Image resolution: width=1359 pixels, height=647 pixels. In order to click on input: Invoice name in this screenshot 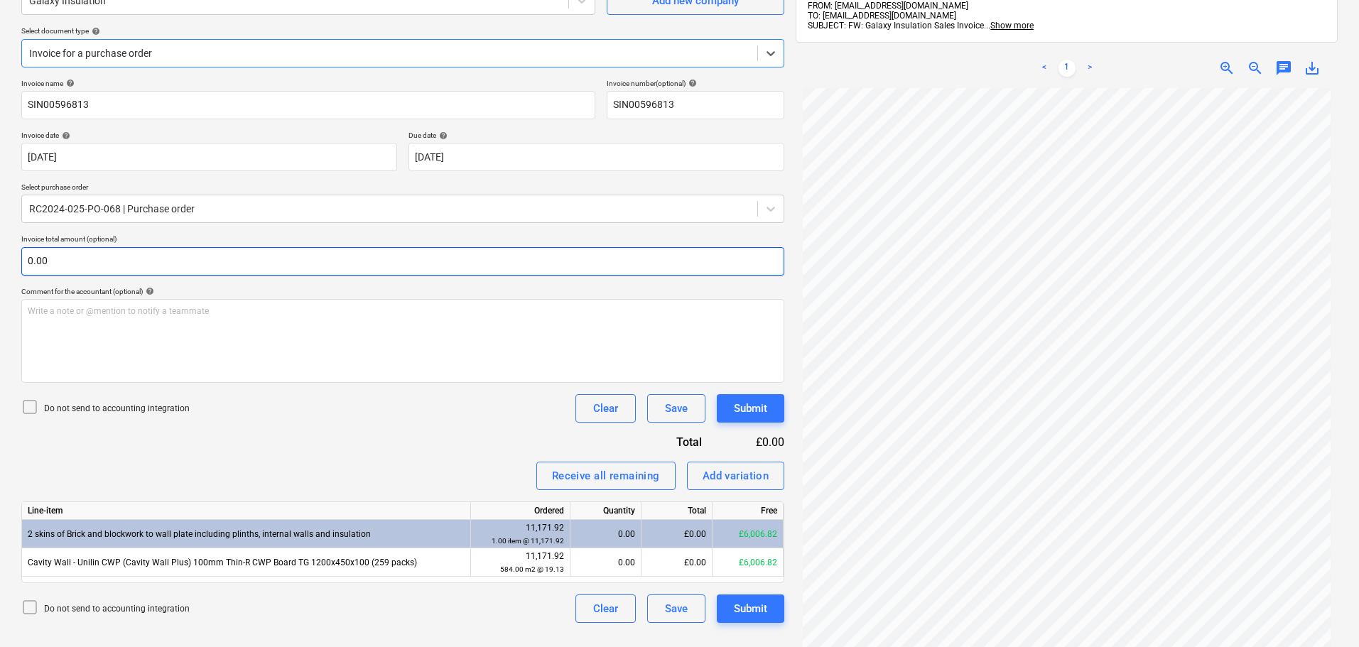, I will do `click(308, 105)`.